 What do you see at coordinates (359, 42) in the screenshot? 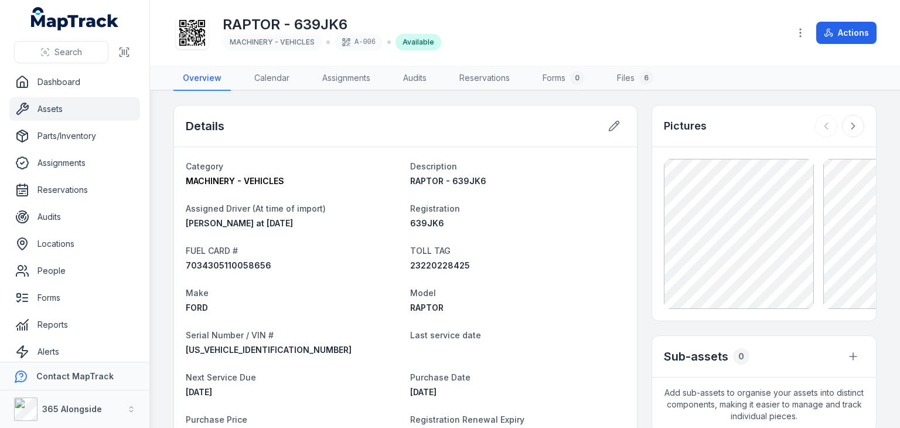
I see `div: A-006` at bounding box center [359, 42].